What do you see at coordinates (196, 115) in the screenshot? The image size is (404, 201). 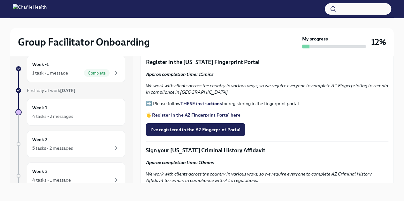 I see `strong: Register in the AZ Fingerprint Portal here` at bounding box center [196, 115].